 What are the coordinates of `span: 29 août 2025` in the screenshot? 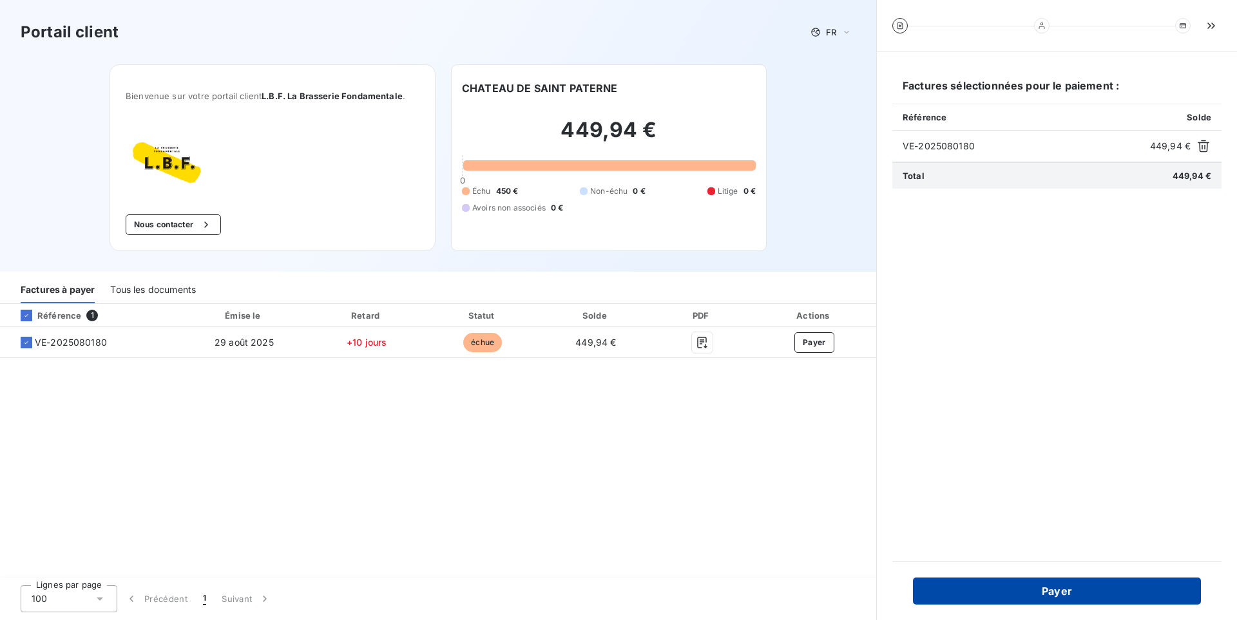 It's located at (244, 342).